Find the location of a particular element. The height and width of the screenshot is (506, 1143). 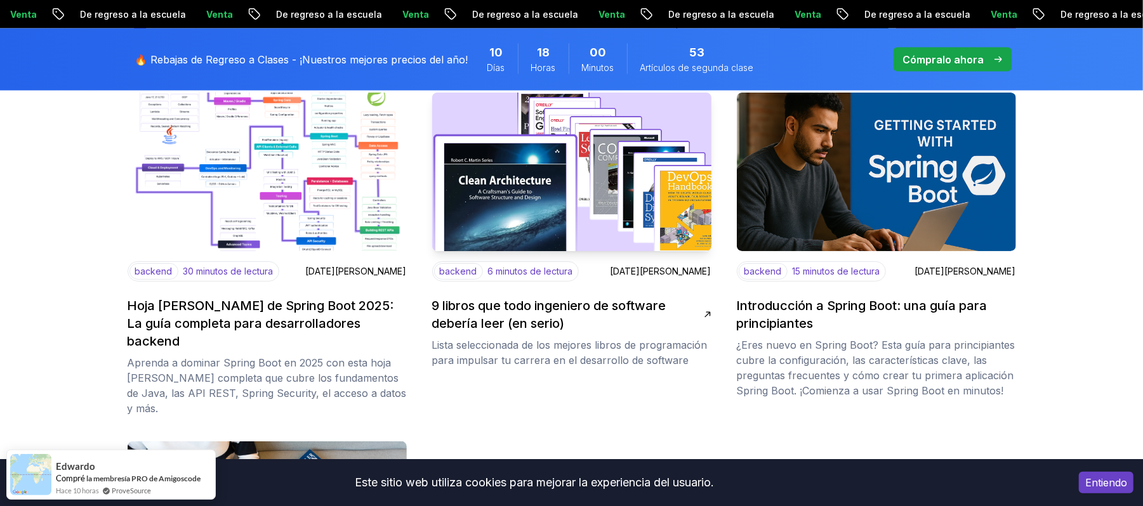

font: 6 minutos de lectura is located at coordinates (531, 271).